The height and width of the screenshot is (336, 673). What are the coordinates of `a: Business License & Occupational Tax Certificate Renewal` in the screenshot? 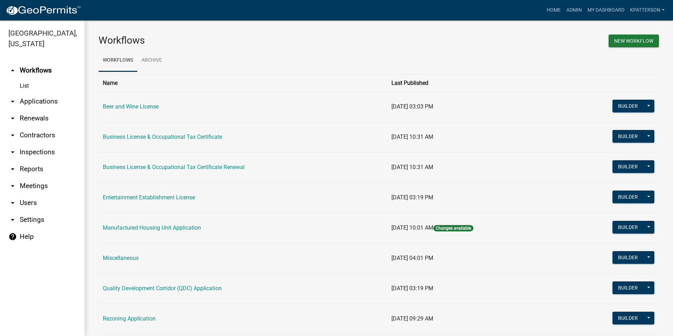 It's located at (173, 167).